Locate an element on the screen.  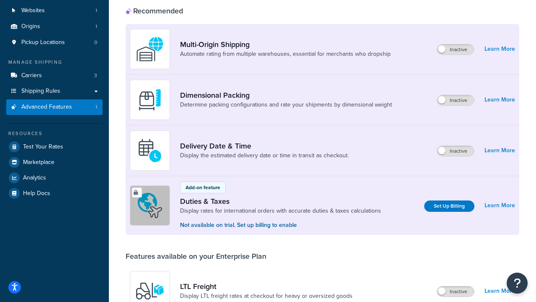
span: Carriers is located at coordinates (31, 75).